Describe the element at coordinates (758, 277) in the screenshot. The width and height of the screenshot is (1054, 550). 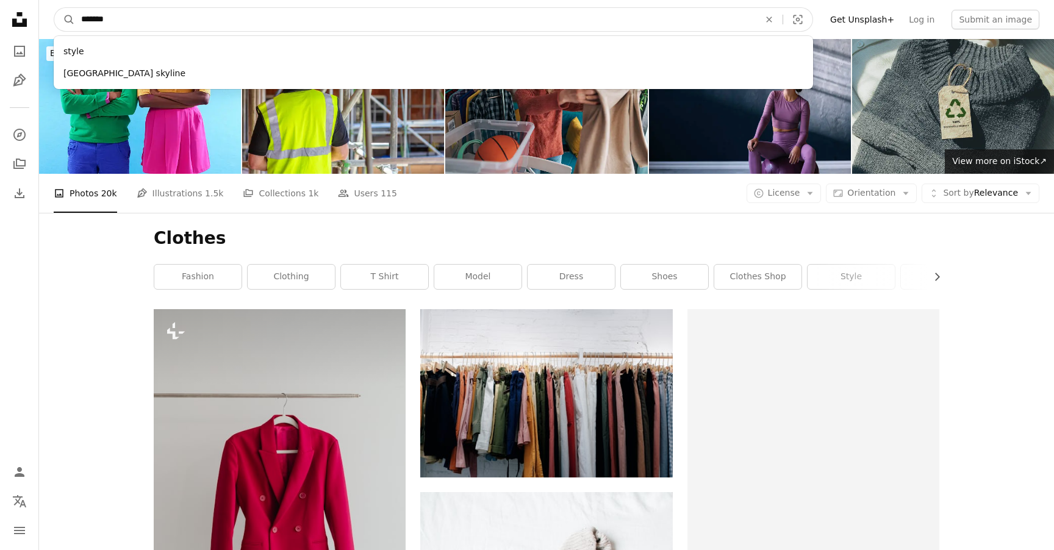
I see `a: clothes shop` at that location.